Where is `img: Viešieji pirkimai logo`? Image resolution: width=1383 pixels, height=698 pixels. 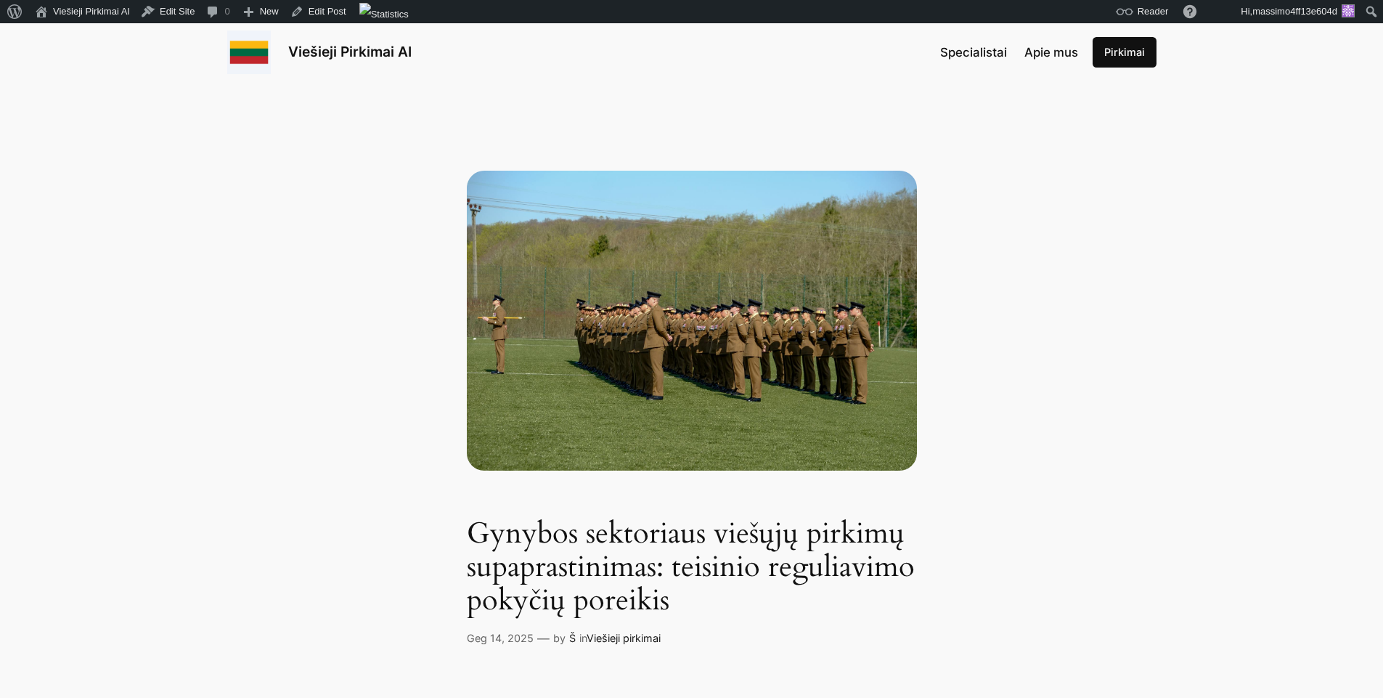 img: Viešieji pirkimai logo is located at coordinates (249, 52).